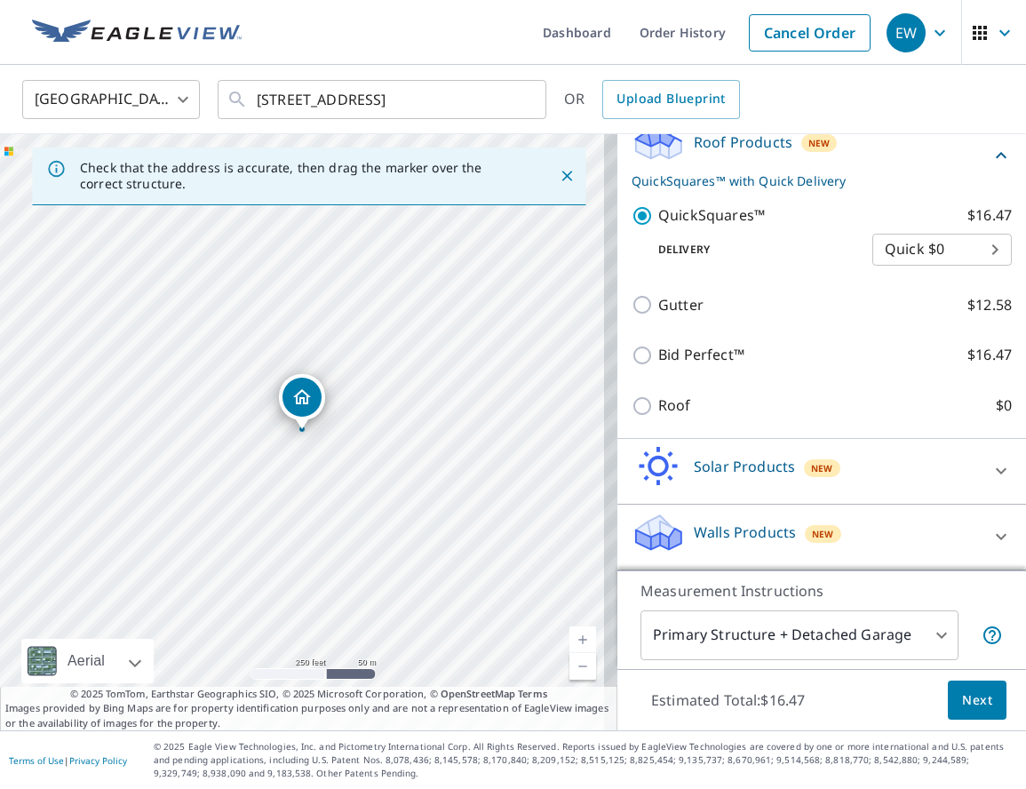  I want to click on a: OpenStreetMap, so click(478, 693).